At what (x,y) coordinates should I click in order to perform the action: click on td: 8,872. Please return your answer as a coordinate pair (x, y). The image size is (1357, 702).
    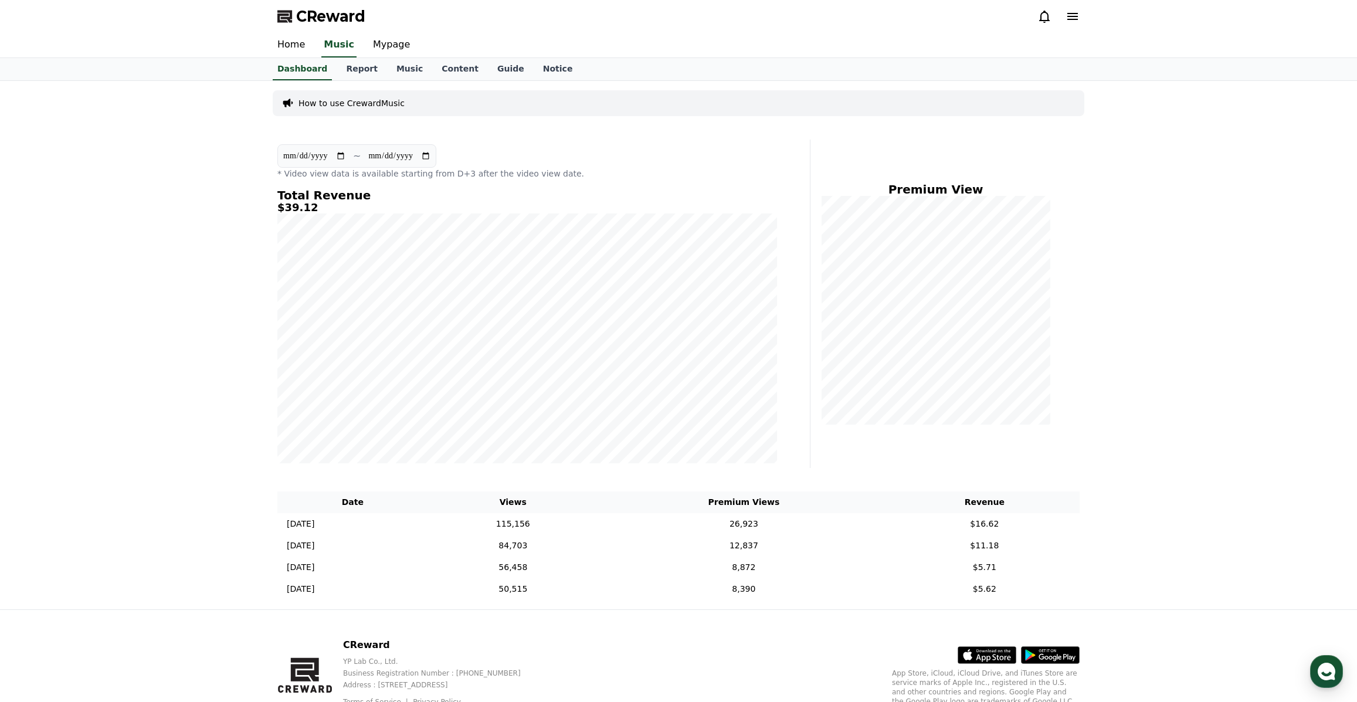
    Looking at the image, I should click on (743, 567).